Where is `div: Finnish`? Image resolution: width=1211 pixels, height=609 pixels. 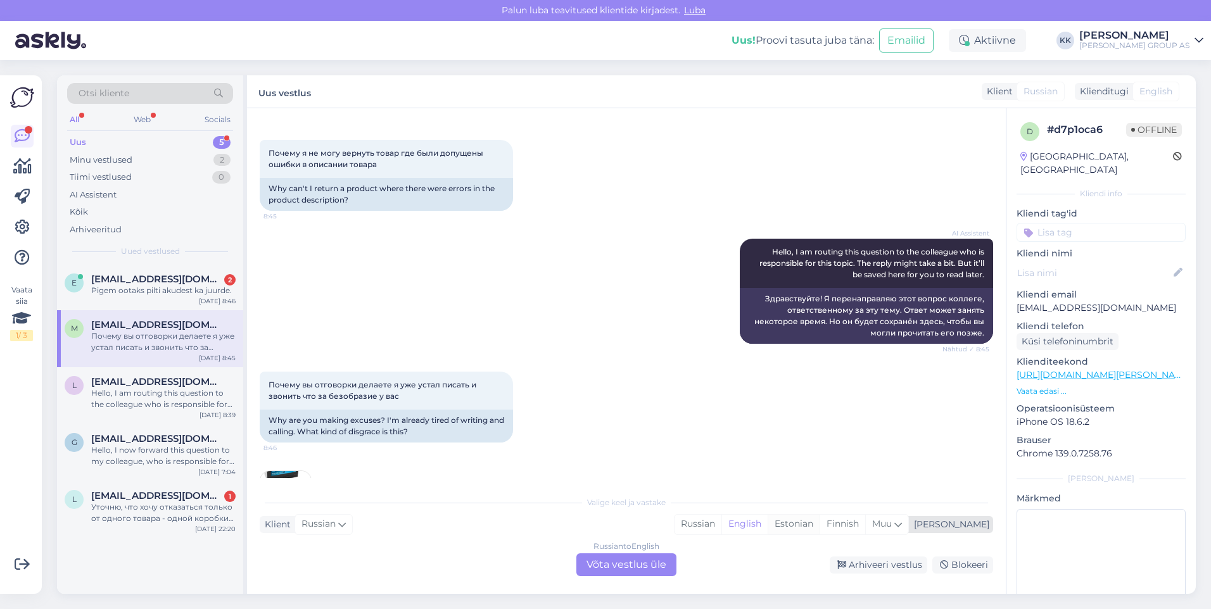
div: Finnish is located at coordinates (842, 524).